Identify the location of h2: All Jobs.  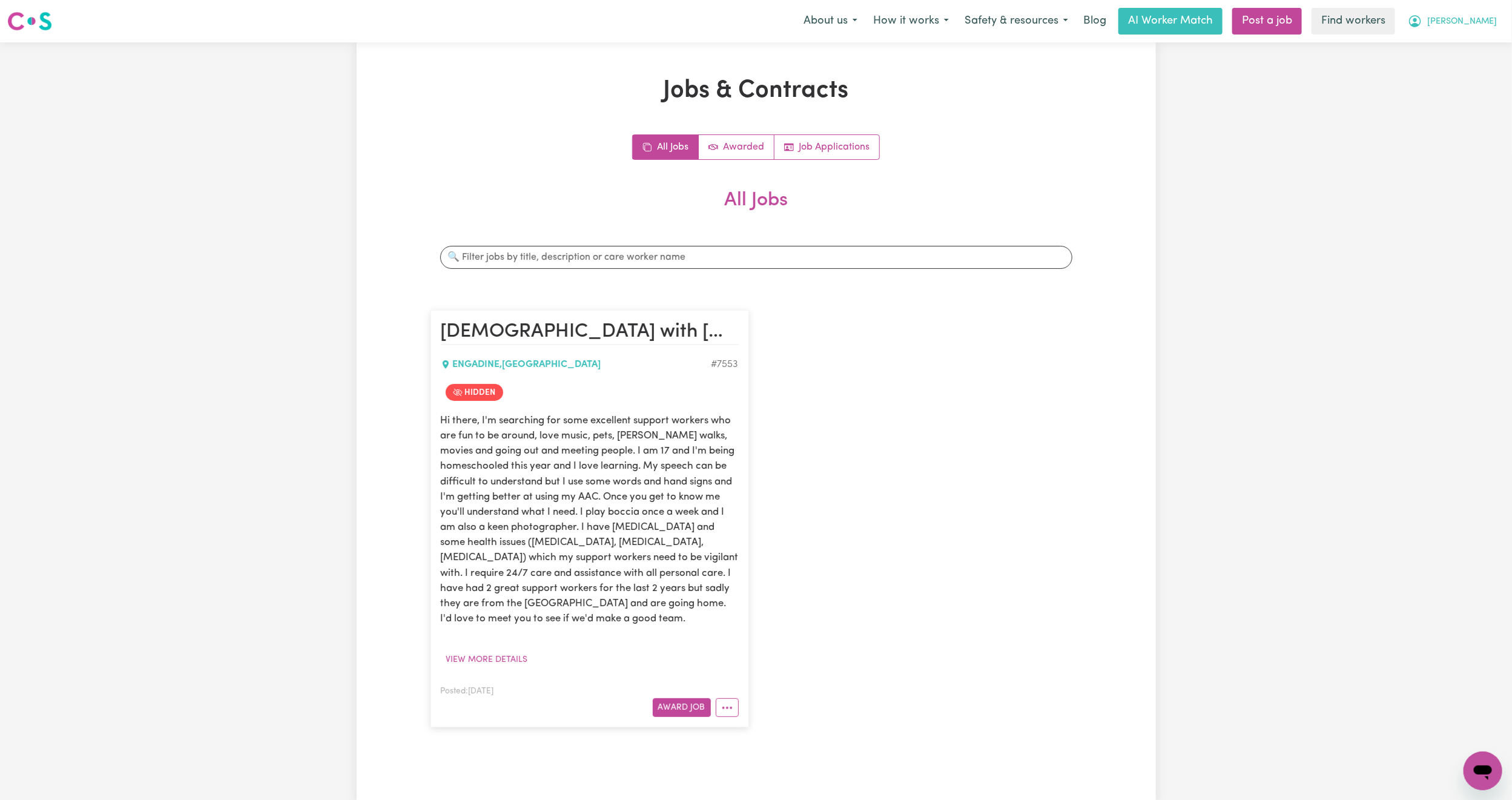
(756, 211).